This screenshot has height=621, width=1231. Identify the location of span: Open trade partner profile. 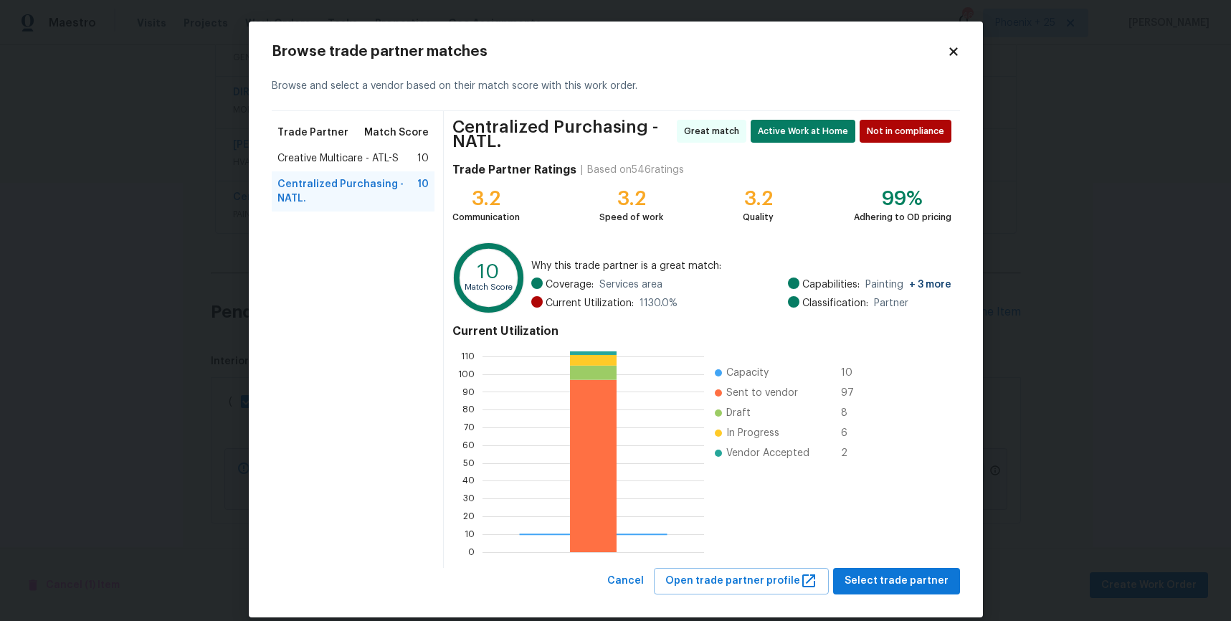
(741, 581).